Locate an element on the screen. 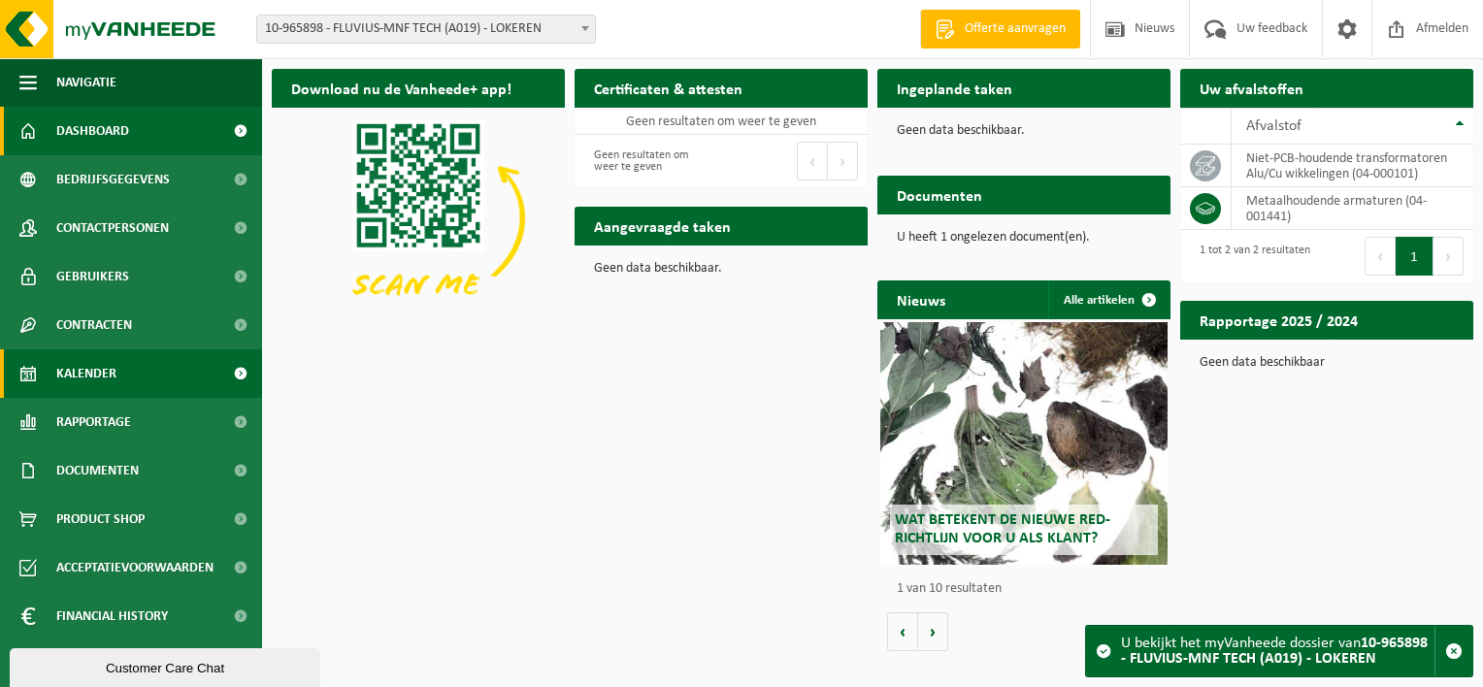 Image resolution: width=1483 pixels, height=687 pixels. a: Offerte aanvragen is located at coordinates (1000, 29).